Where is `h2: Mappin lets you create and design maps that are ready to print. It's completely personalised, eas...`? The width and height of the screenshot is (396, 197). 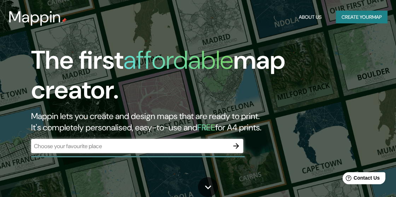
h2: Mappin lets you create and design maps that are ready to print. It's completely personalised, eas... is located at coordinates (190, 122).